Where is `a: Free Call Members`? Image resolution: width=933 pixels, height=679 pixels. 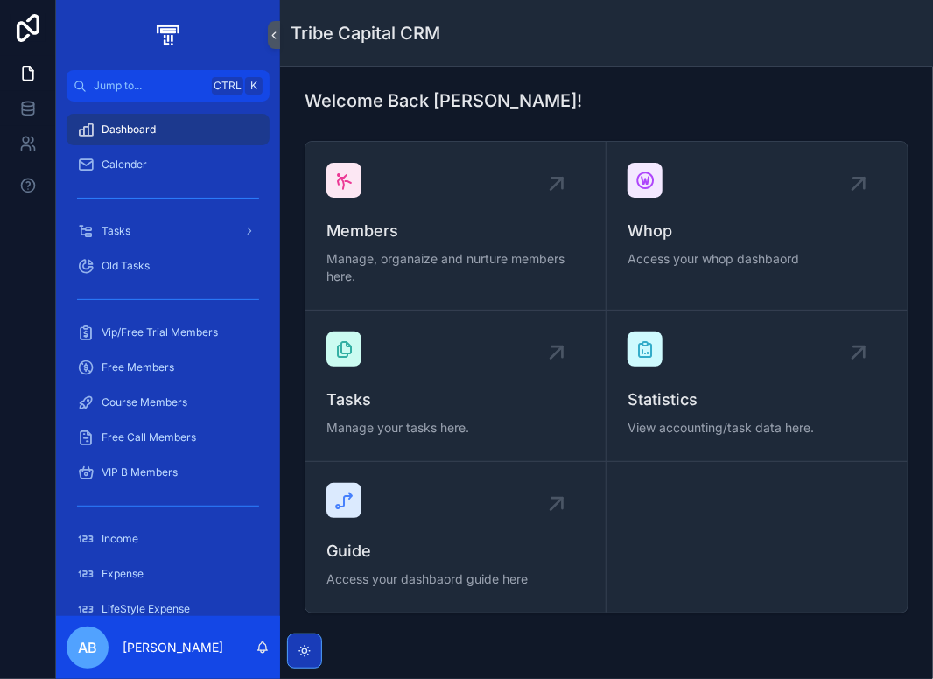 a: Free Call Members is located at coordinates (168, 438).